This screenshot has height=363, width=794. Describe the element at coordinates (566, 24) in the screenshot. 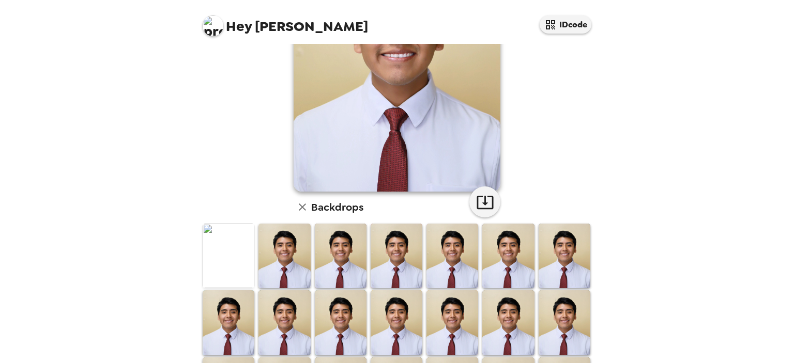

I see `button: IDcode` at that location.